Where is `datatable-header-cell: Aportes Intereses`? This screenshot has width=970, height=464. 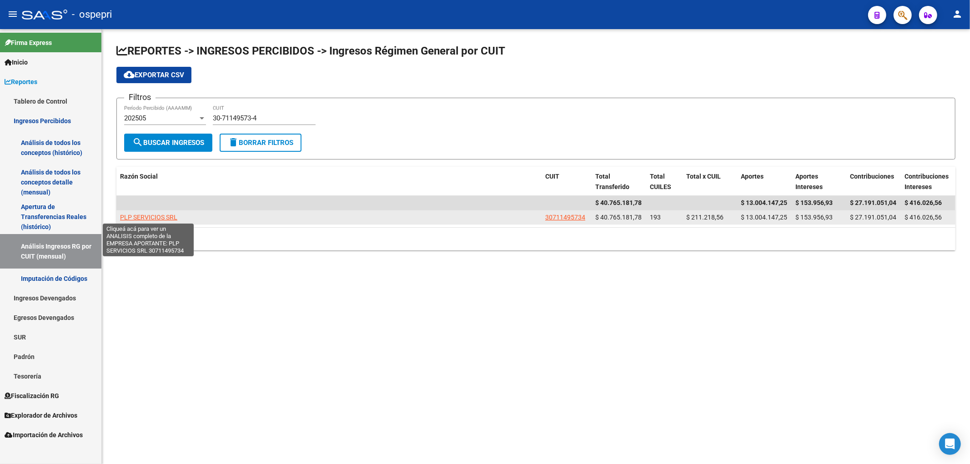
datatable-header-cell: Aportes Intereses is located at coordinates (819, 182).